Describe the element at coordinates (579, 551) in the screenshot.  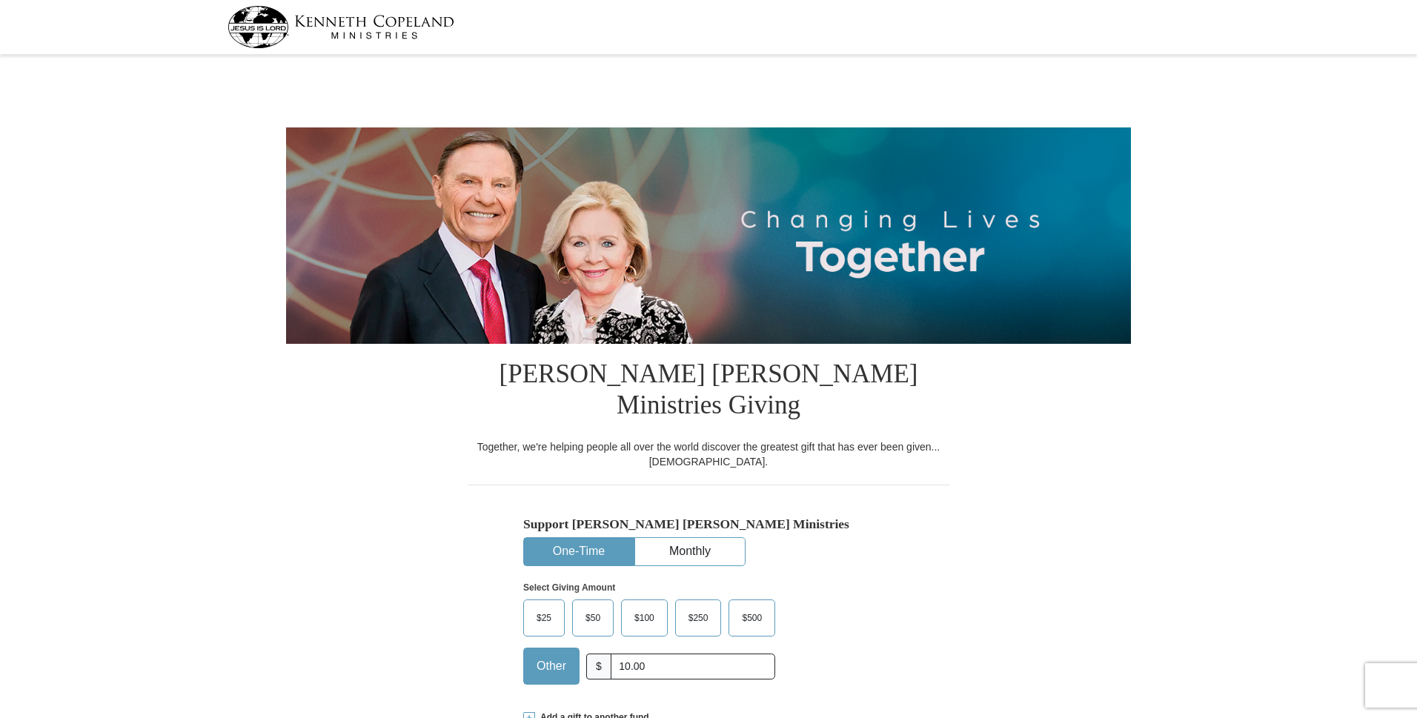
I see `button: One-Time` at that location.